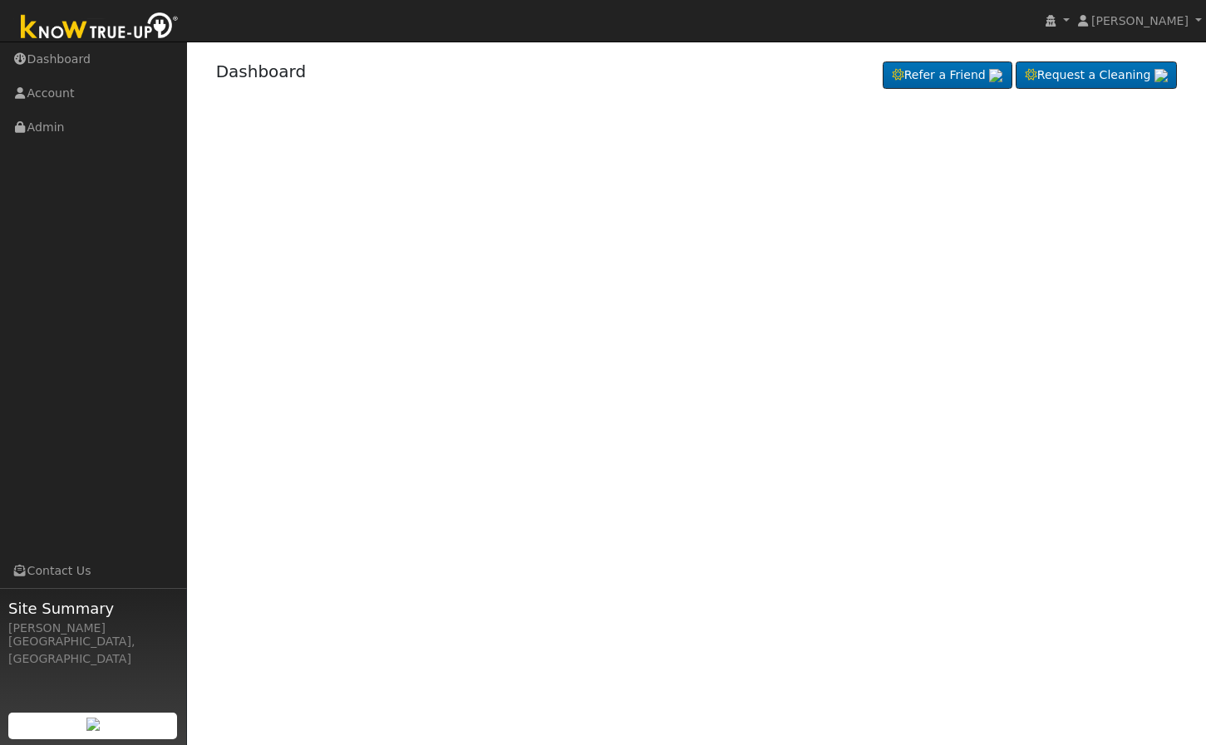  What do you see at coordinates (100, 27) in the screenshot?
I see `img: Know True-Up` at bounding box center [100, 27].